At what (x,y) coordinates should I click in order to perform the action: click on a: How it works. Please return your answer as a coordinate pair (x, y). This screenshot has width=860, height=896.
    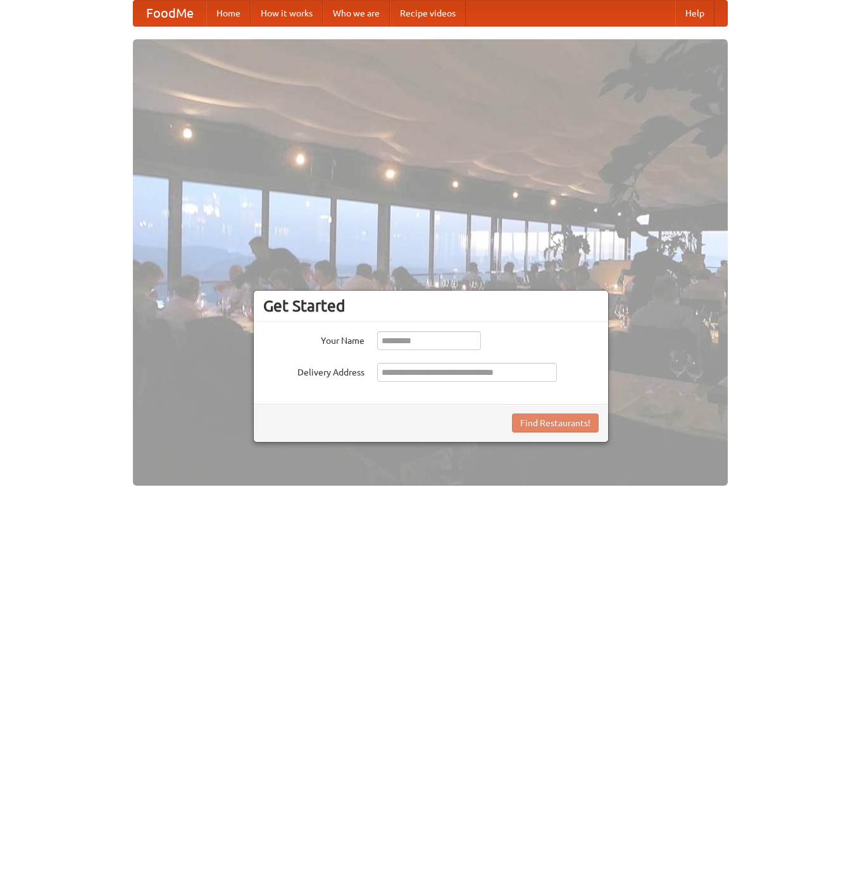
    Looking at the image, I should click on (287, 13).